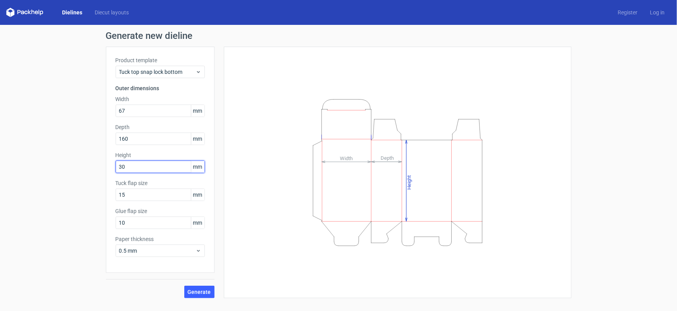 The image size is (677, 311). Describe the element at coordinates (160, 211) in the screenshot. I see `label: Glue flap size` at that location.